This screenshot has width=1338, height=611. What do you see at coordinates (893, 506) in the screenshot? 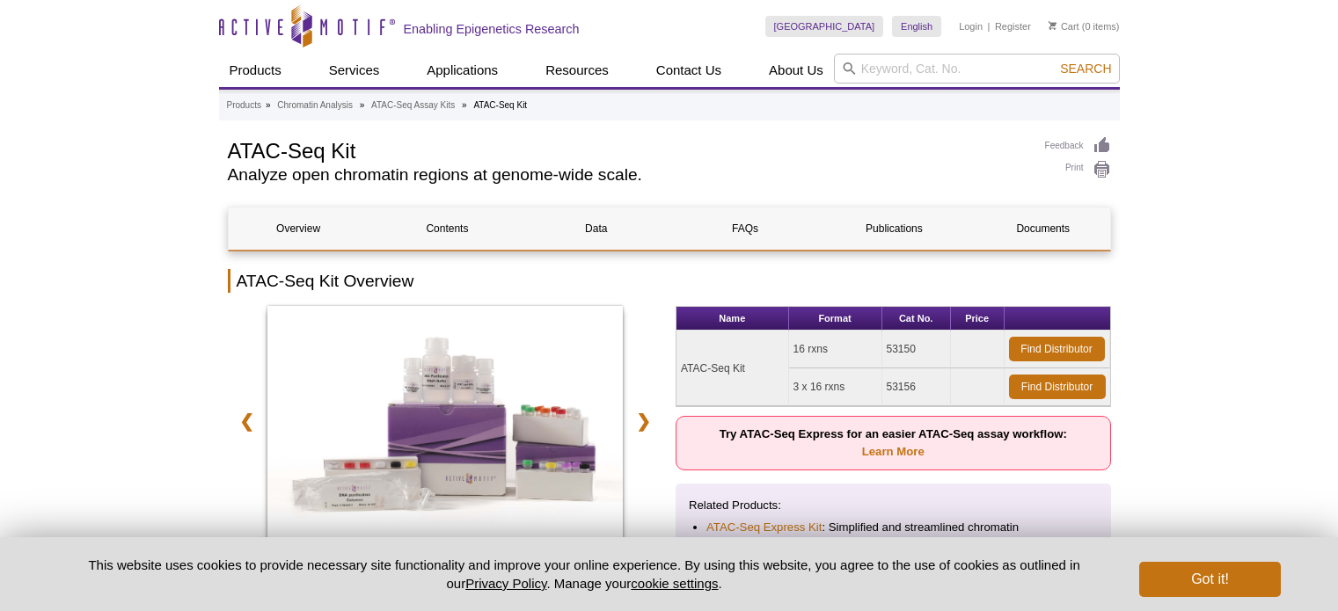
I see `p: Related Products:` at bounding box center [893, 506].